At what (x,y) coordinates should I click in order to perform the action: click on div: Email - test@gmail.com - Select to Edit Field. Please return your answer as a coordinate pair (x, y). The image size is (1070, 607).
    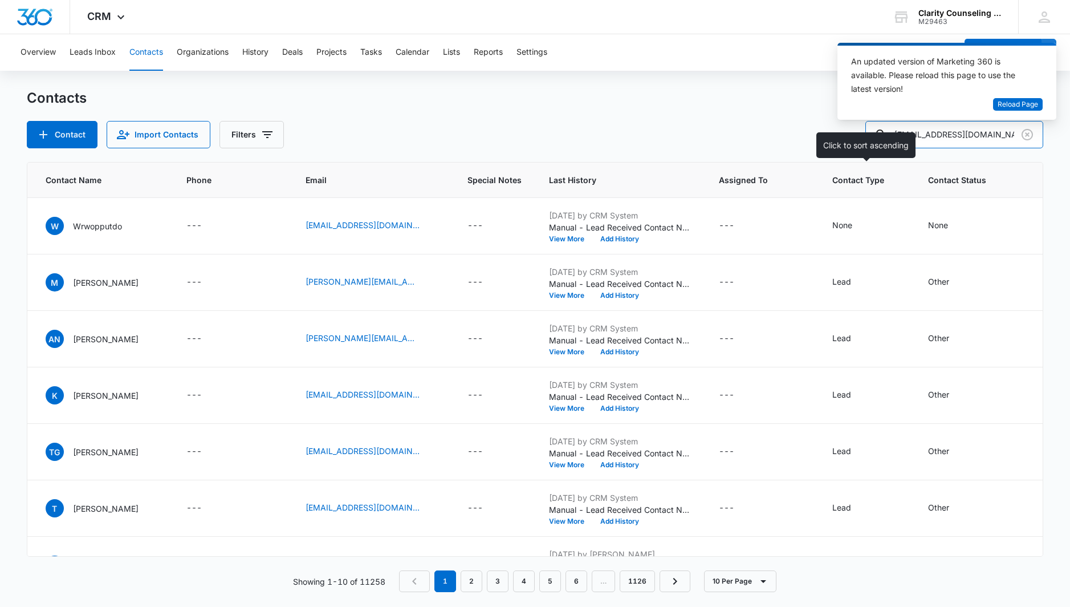
    Looking at the image, I should click on (373, 508).